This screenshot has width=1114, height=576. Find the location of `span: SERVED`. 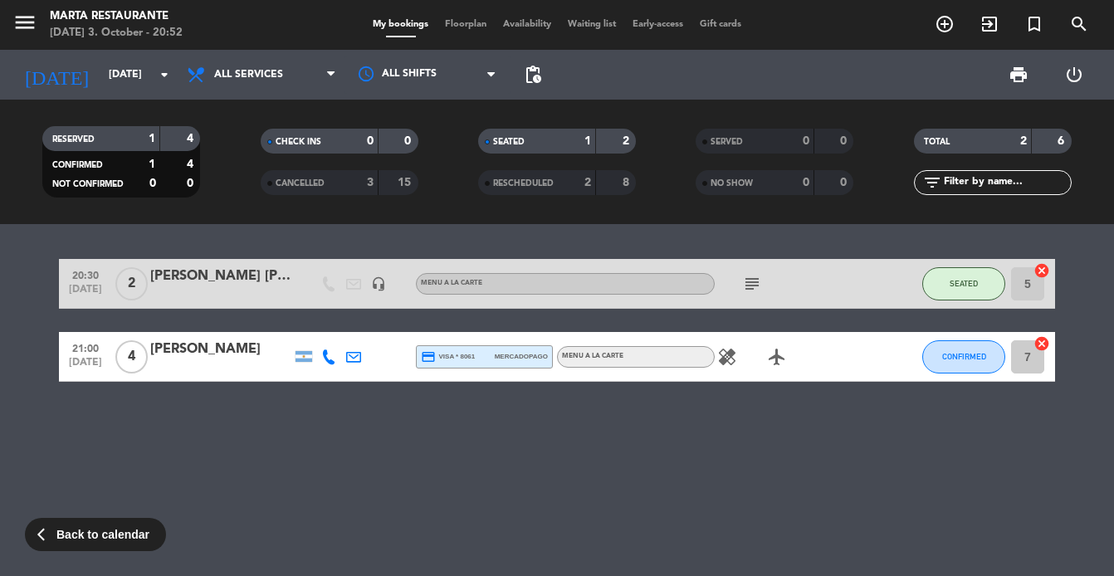

span: SERVED is located at coordinates (727, 142).